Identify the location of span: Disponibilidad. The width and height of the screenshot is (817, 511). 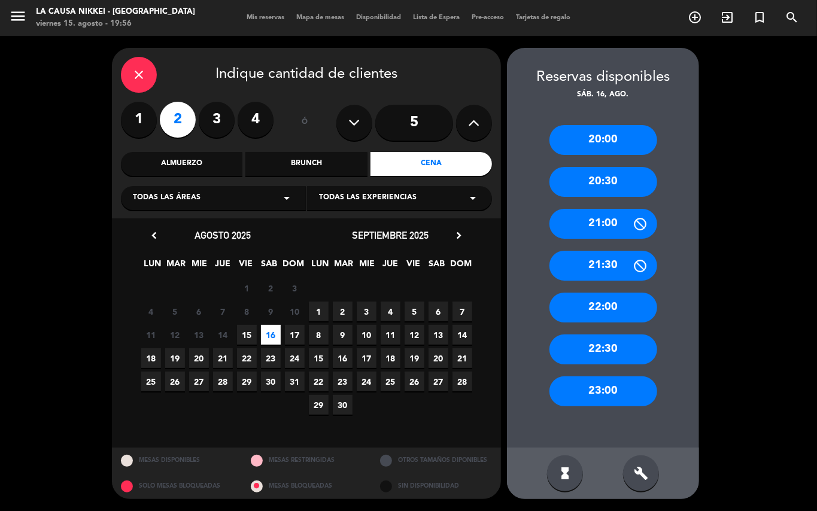
(378, 17).